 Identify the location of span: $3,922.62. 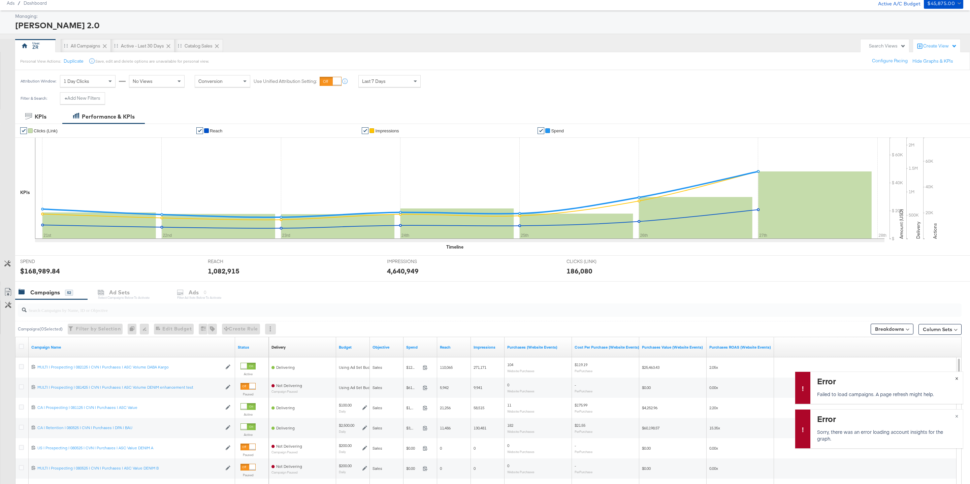
(413, 428).